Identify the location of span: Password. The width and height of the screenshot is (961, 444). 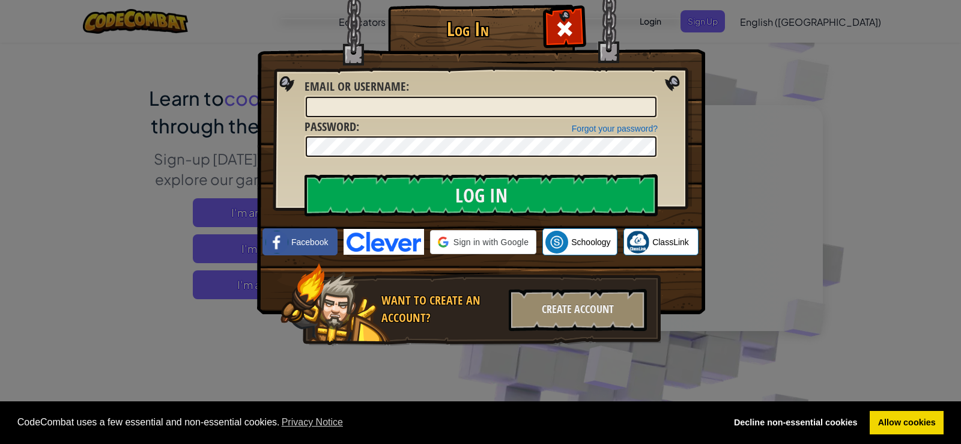
(330, 126).